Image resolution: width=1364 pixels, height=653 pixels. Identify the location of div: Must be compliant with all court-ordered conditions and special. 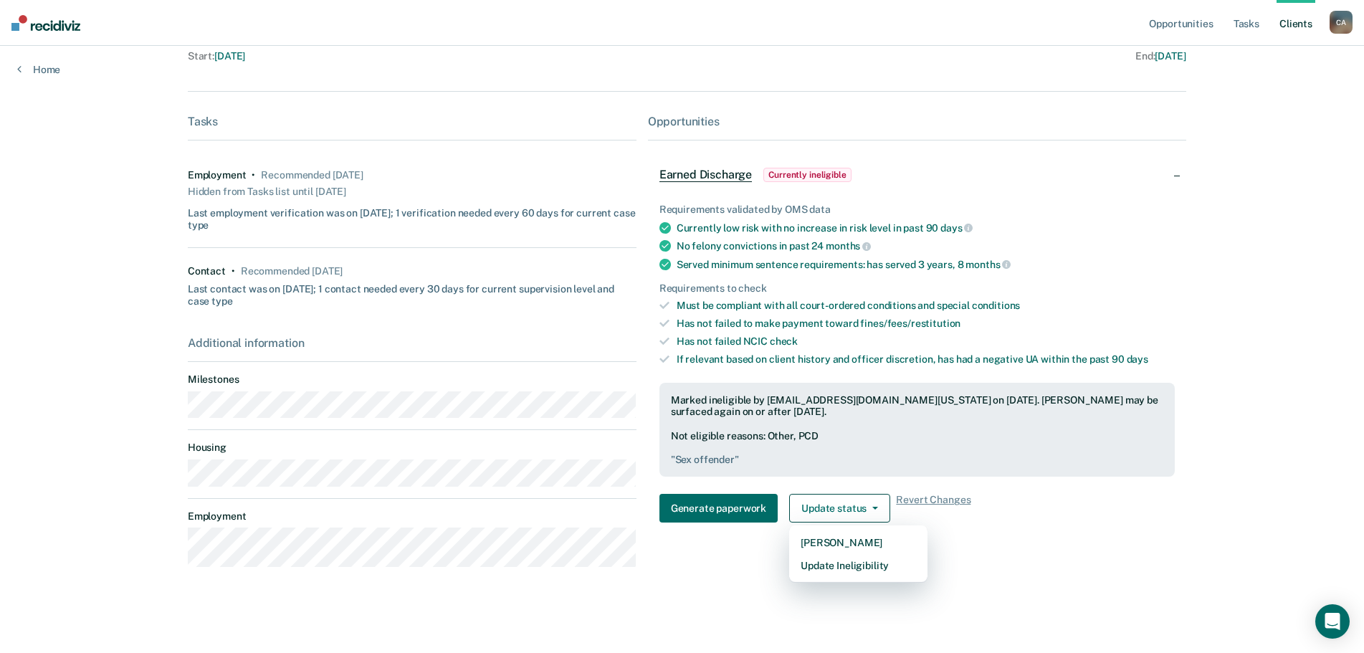
(926, 305).